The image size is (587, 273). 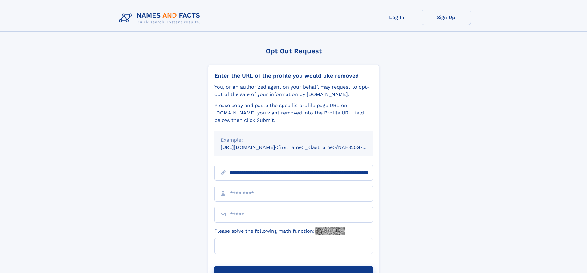 I want to click on div: Enter the URL of the profile you would like removed, so click(x=294, y=76).